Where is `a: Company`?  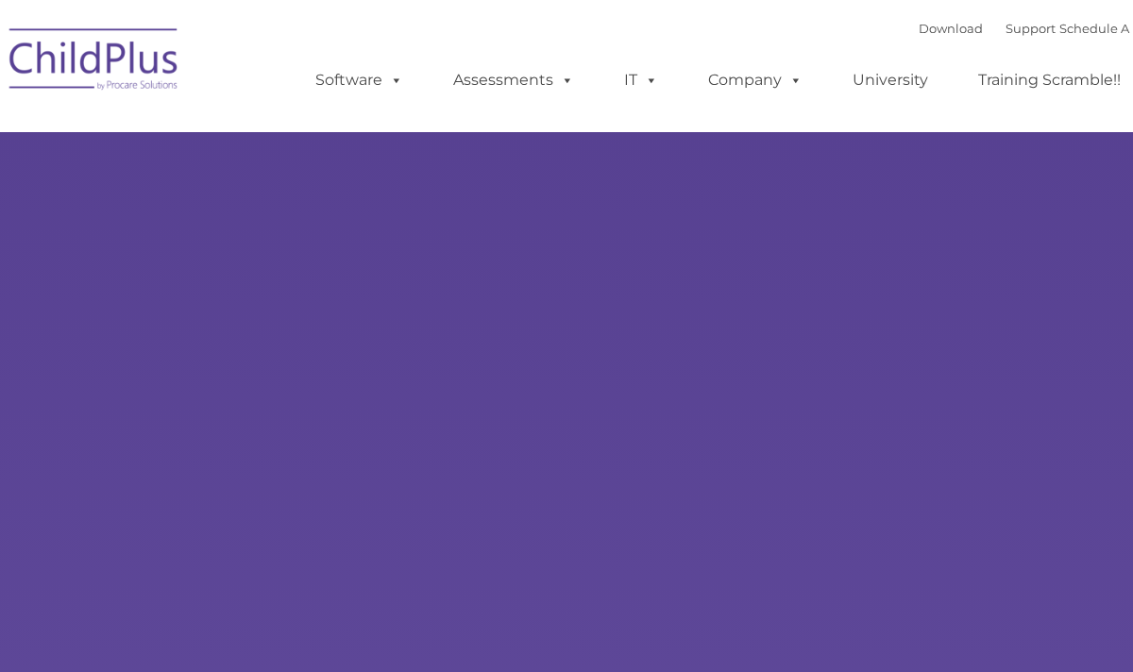 a: Company is located at coordinates (755, 80).